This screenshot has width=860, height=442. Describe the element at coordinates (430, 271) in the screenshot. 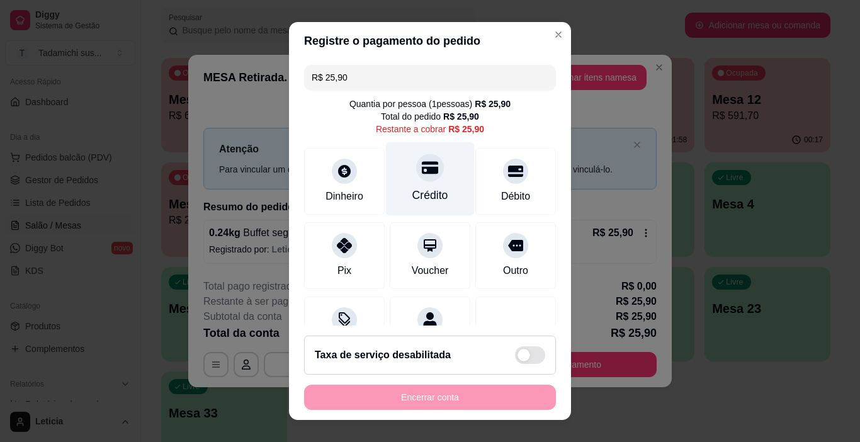

I see `div: Voucher` at that location.